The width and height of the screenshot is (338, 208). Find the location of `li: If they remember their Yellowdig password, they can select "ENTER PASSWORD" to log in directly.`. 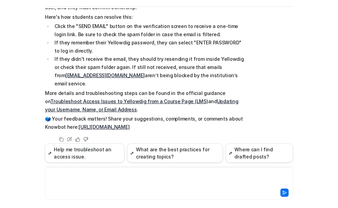

li: If they remember their Yellowdig password, they can select "ENTER PASSWORD" to log in directly. is located at coordinates (148, 47).